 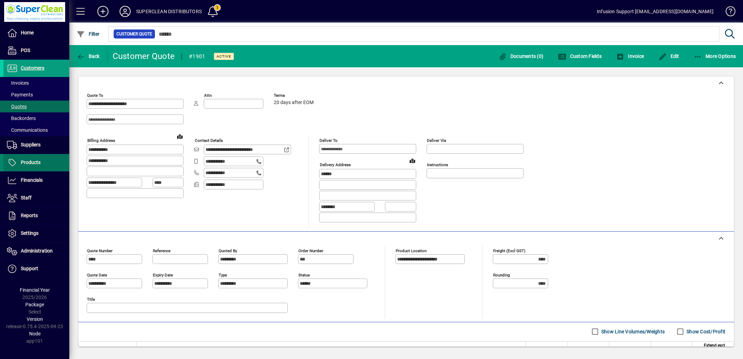 I want to click on span: Rate excl GST ($), so click(x=589, y=349).